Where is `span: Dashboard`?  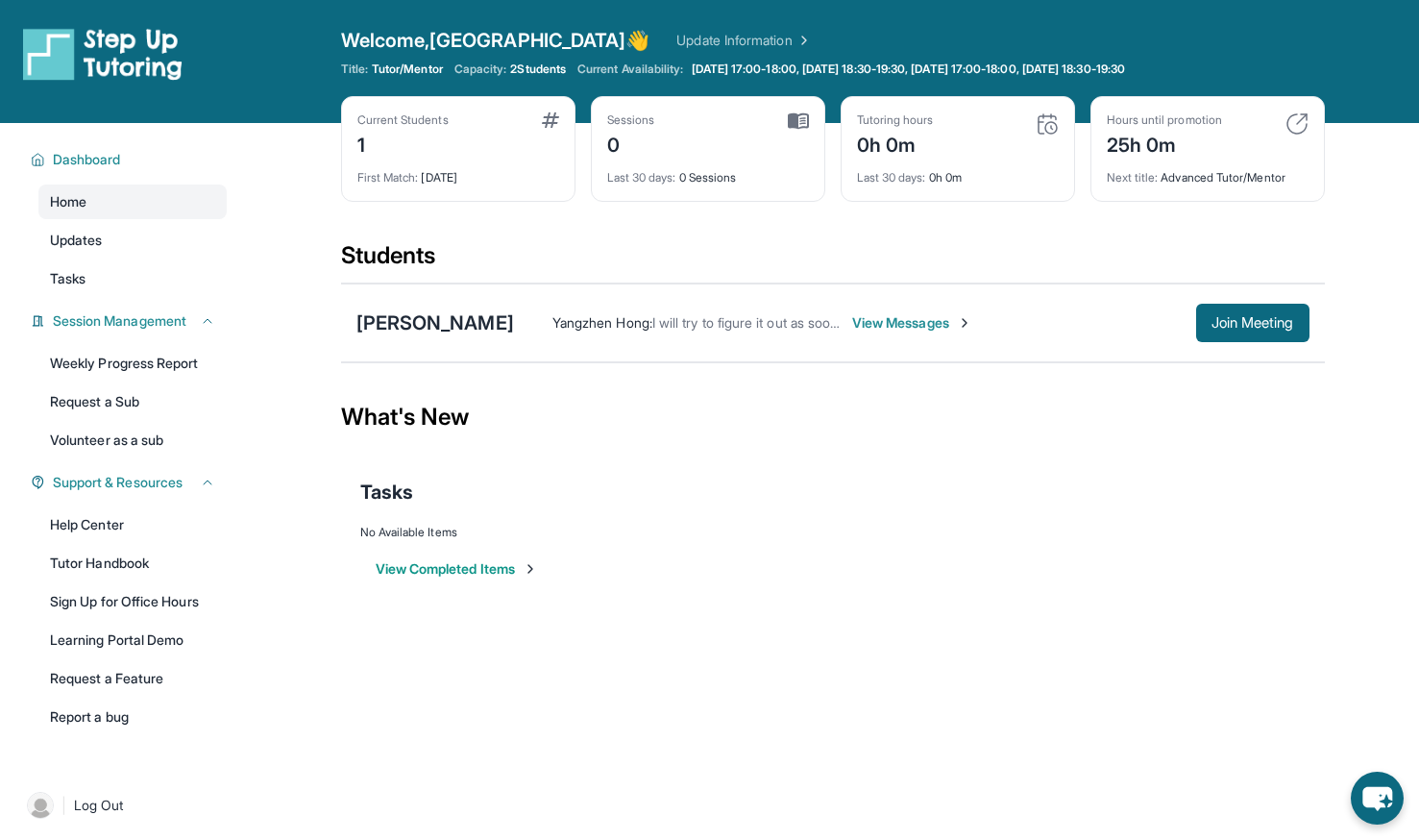
span: Dashboard is located at coordinates (86, 159).